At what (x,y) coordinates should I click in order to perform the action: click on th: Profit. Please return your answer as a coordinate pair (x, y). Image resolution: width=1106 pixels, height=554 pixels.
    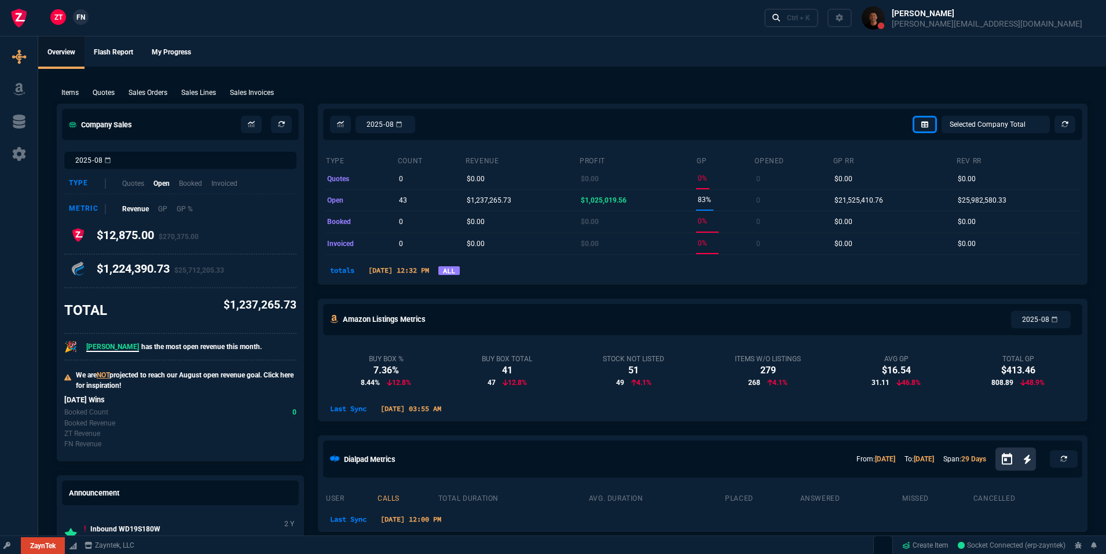
    Looking at the image, I should click on (638, 160).